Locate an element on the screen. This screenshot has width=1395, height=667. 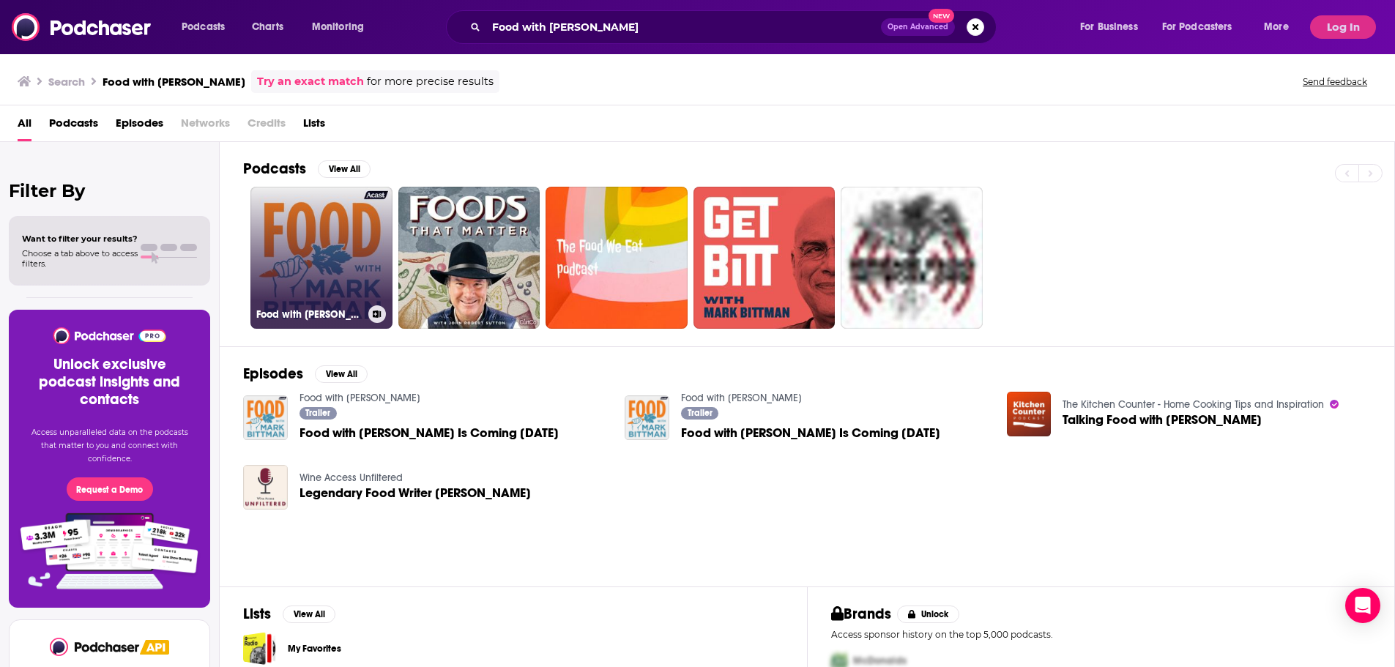
h2: Podcasts is located at coordinates (275, 168).